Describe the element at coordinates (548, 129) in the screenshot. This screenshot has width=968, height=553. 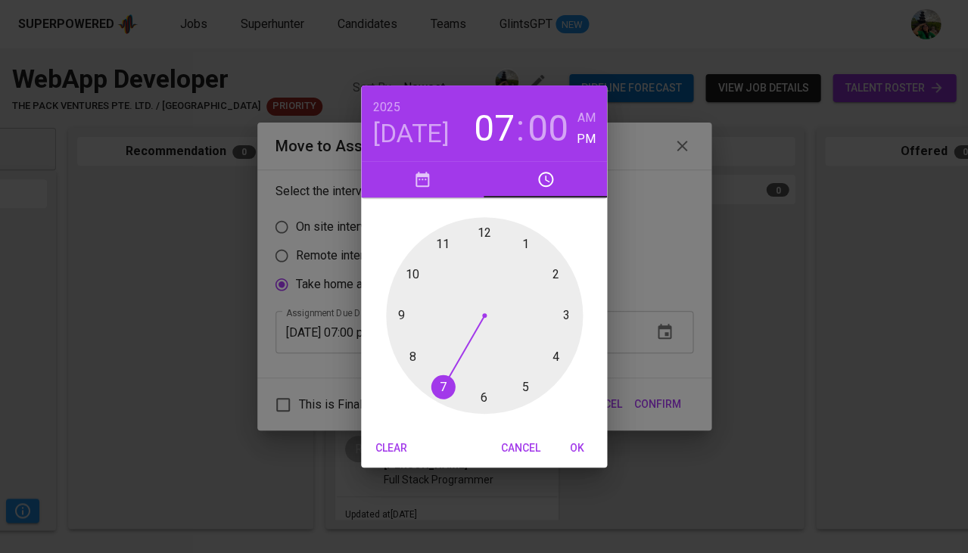
I see `button: 00` at that location.